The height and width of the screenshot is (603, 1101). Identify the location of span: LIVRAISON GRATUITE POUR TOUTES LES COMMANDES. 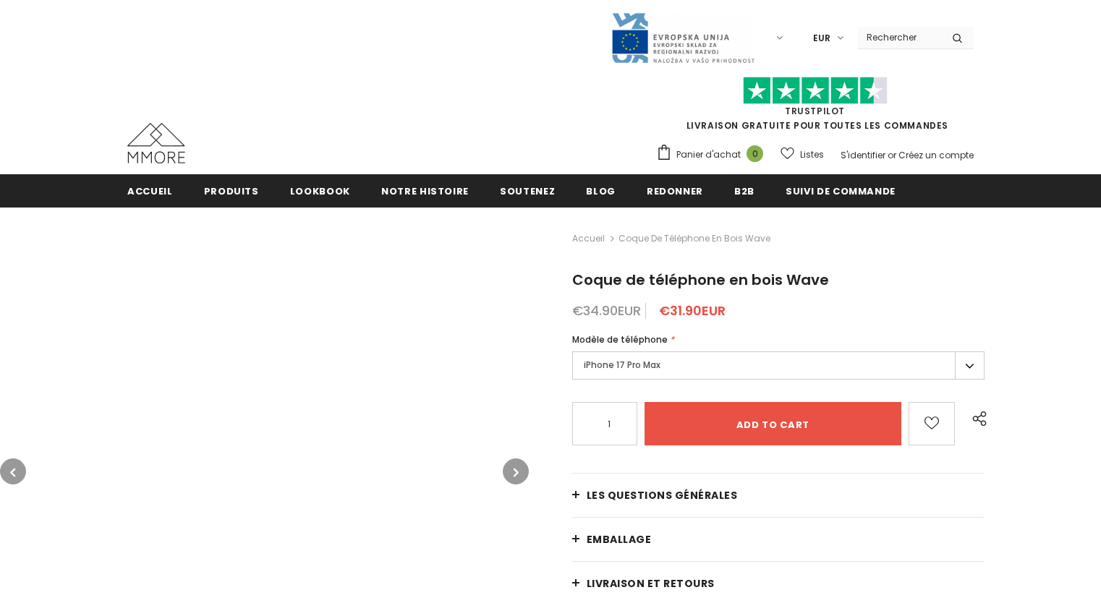
(815, 107).